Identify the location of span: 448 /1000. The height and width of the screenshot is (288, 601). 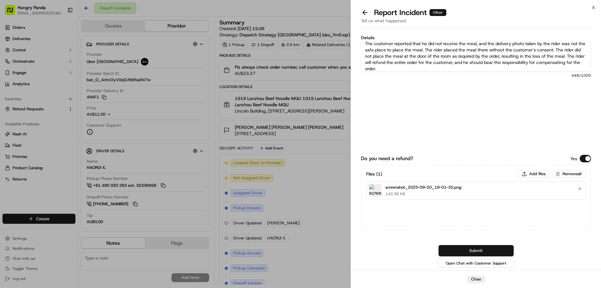
(476, 75).